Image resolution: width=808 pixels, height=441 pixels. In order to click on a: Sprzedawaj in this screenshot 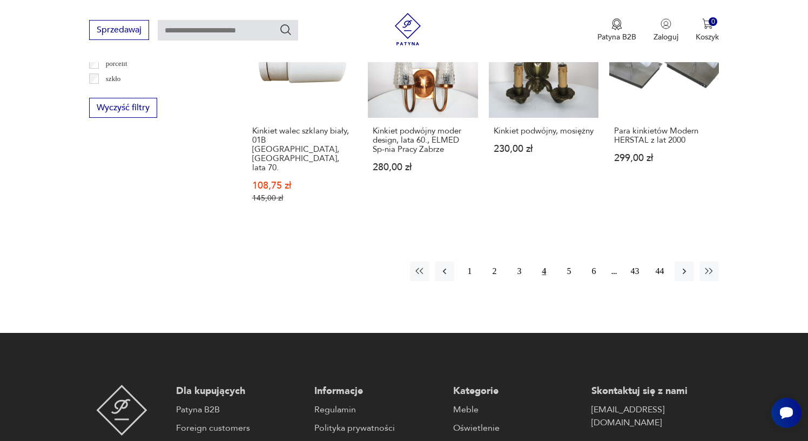, I will do `click(119, 31)`.